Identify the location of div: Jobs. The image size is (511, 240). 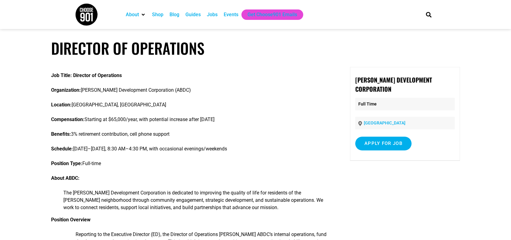
(212, 15).